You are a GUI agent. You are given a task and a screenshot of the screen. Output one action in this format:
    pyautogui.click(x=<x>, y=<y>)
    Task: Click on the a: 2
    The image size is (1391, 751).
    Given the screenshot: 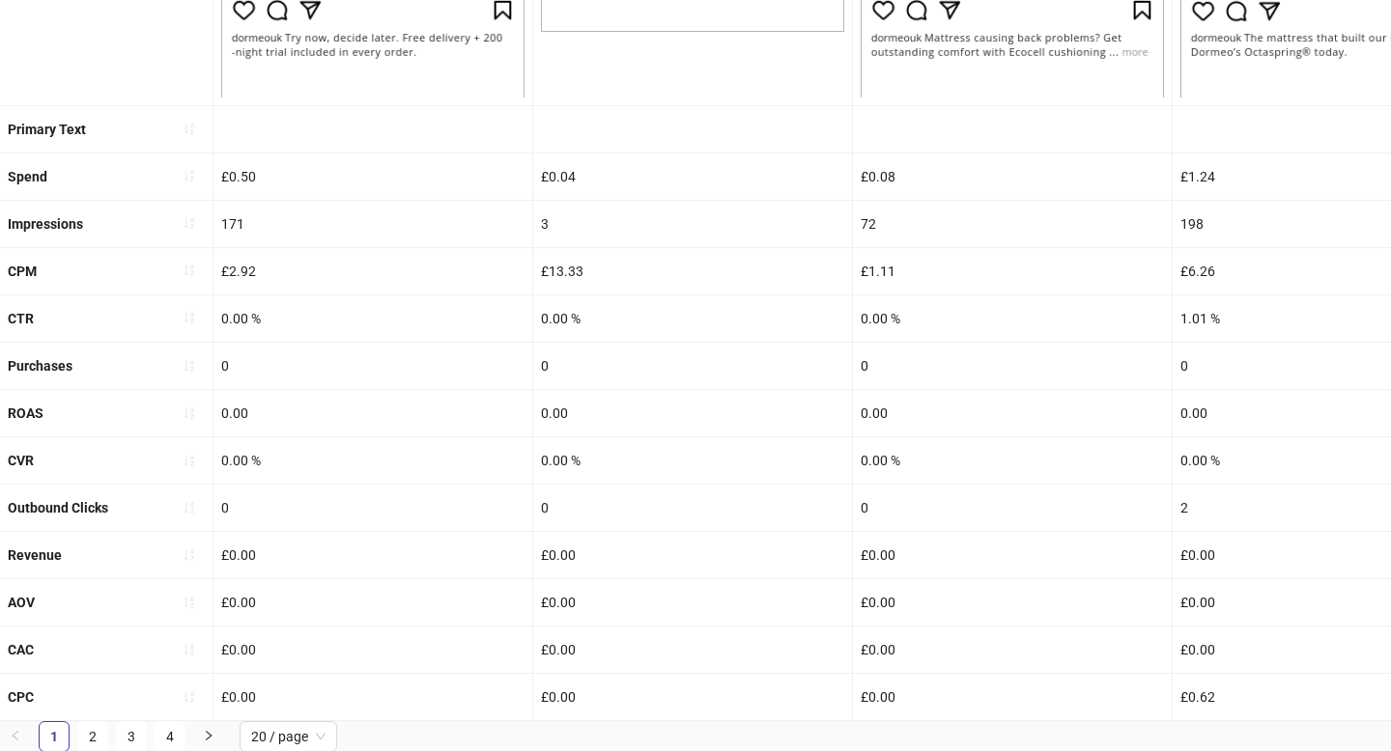 What is the action you would take?
    pyautogui.click(x=93, y=737)
    